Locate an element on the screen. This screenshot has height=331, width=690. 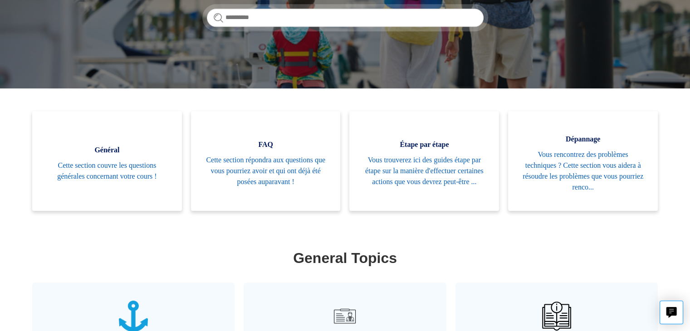
h1: General Topics is located at coordinates (345, 258).